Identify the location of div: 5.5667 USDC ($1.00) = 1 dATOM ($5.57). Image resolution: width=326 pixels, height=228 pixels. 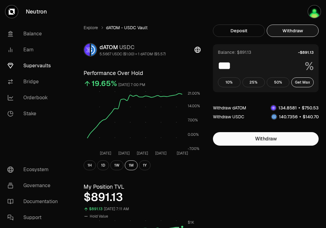
(133, 54).